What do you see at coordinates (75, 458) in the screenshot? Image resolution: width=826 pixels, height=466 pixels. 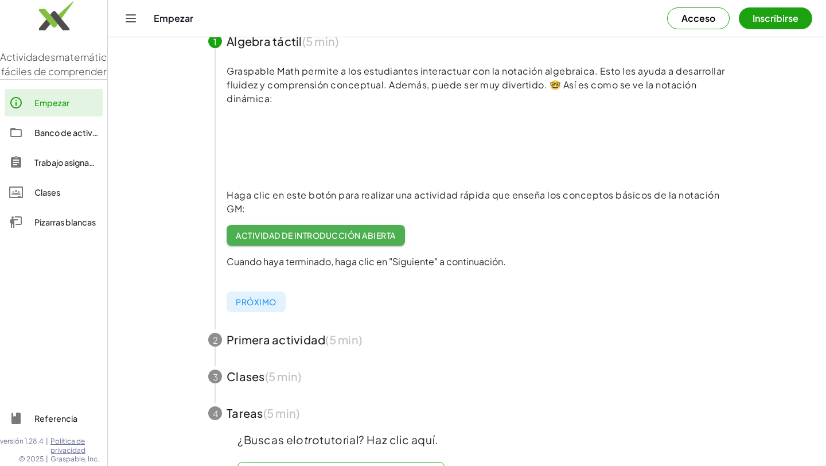 I see `font: Graspable, Inc.` at bounding box center [75, 458].